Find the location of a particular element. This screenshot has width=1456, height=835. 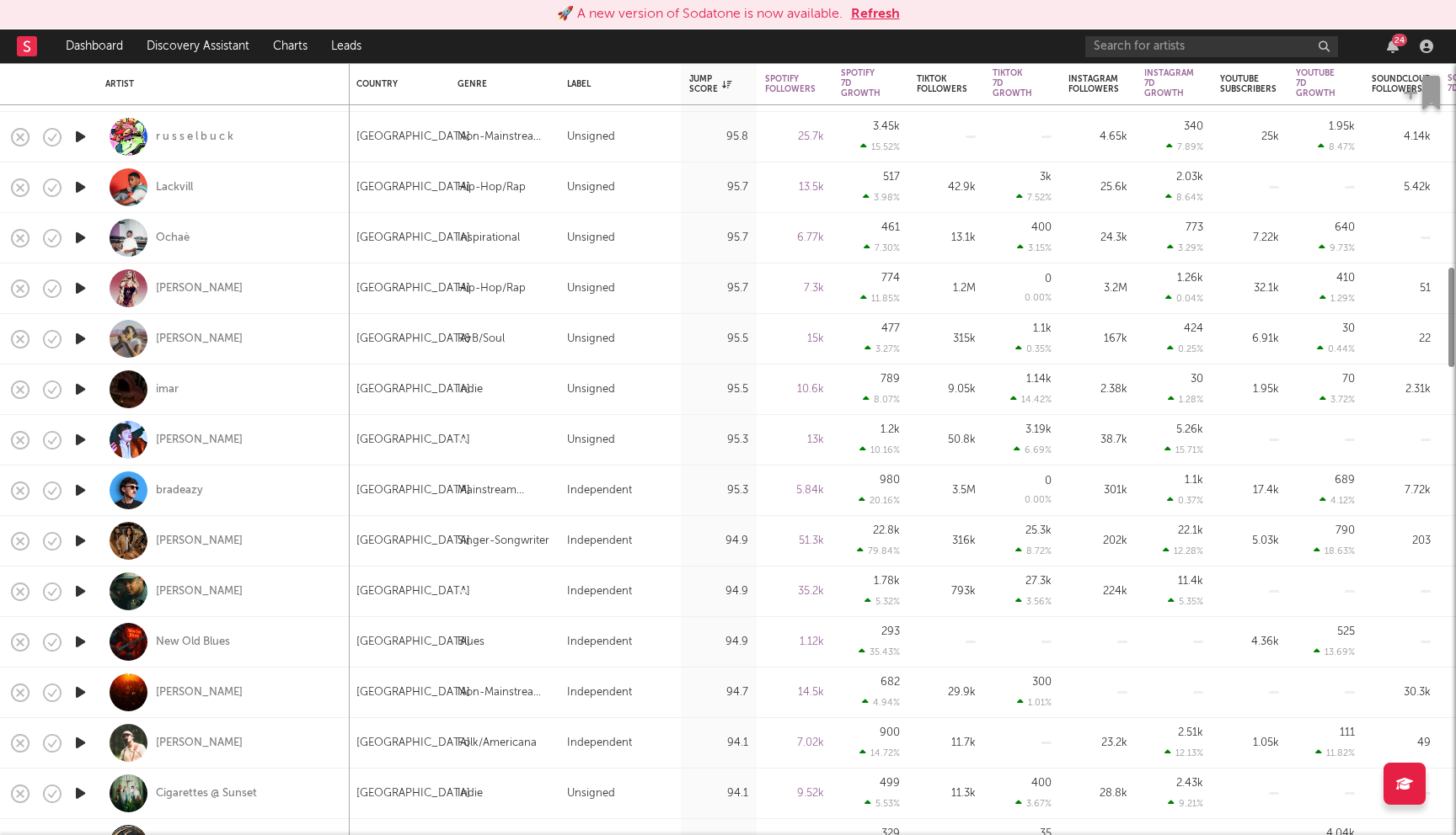

div: Independent is located at coordinates (599, 491).